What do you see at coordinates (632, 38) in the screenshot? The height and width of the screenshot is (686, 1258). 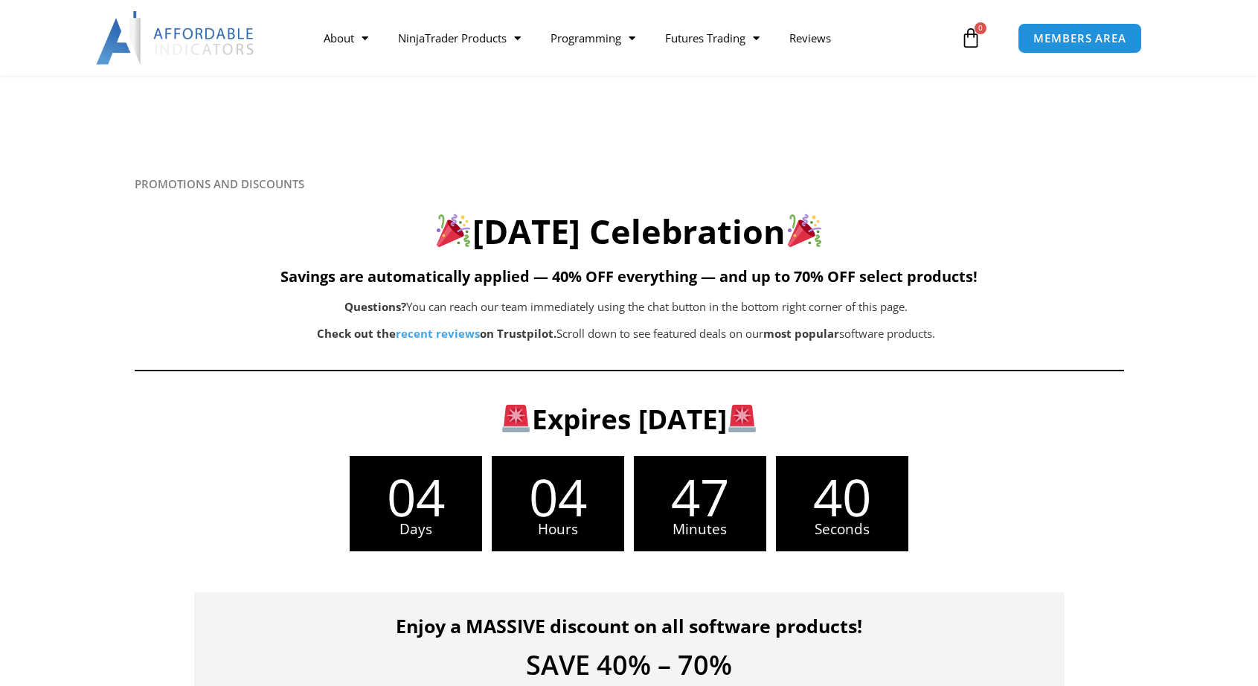 I see `nav: Menu` at bounding box center [632, 38].